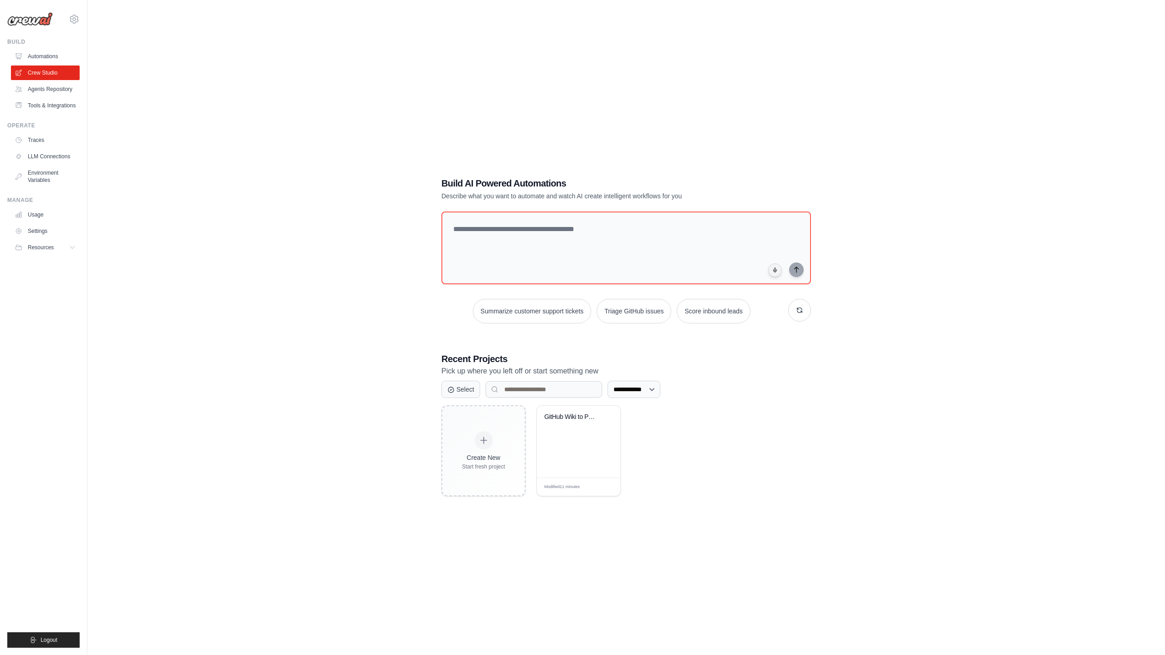 This screenshot has height=655, width=1165. I want to click on span: Modified 11 minutes, so click(562, 487).